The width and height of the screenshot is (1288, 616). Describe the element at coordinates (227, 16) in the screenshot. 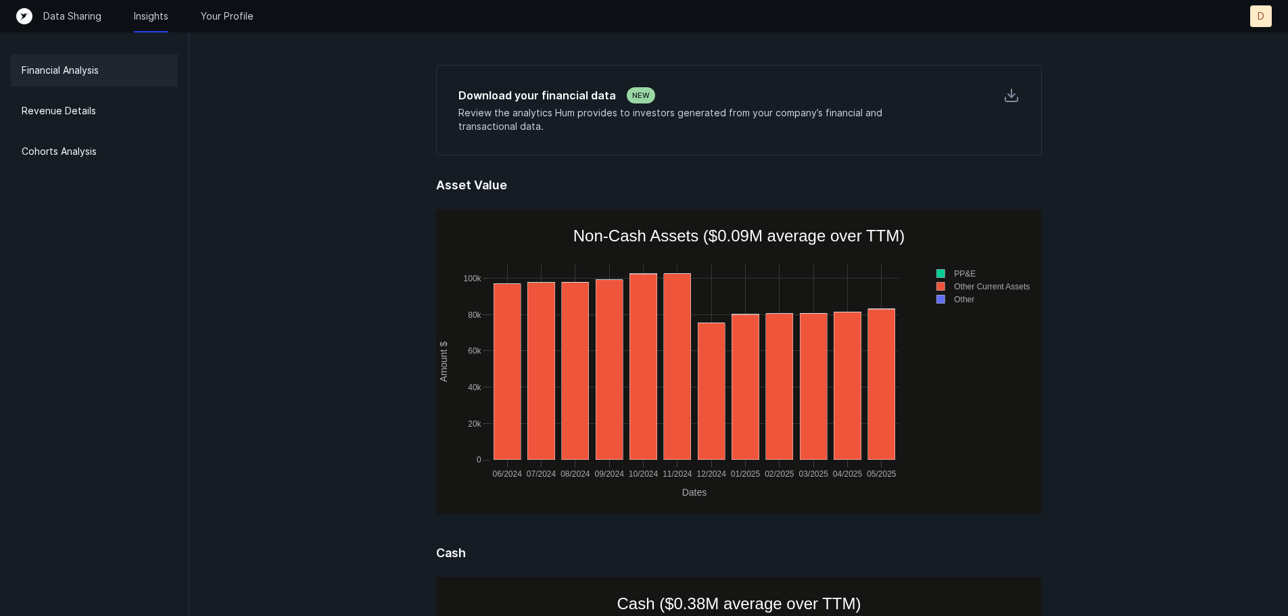

I see `a: Your Profile` at that location.